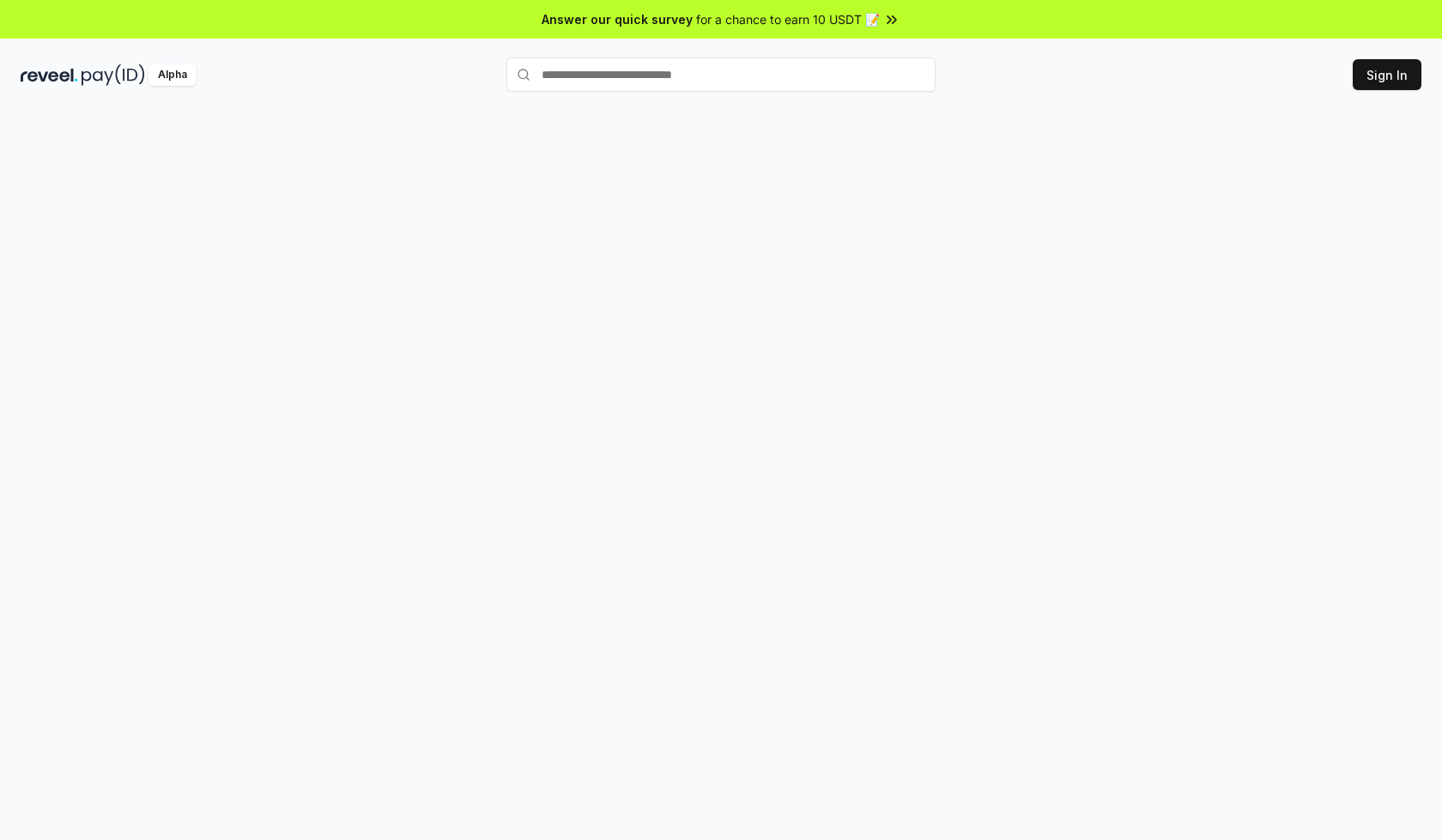 This screenshot has width=1442, height=840. Describe the element at coordinates (173, 75) in the screenshot. I see `div: Alpha` at that location.